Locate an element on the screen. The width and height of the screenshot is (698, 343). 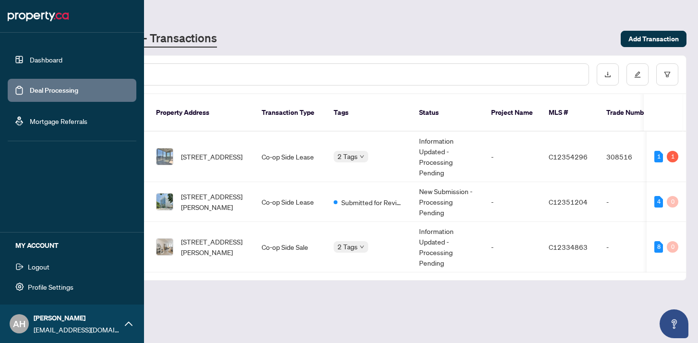
th: Tags is located at coordinates (368, 113).